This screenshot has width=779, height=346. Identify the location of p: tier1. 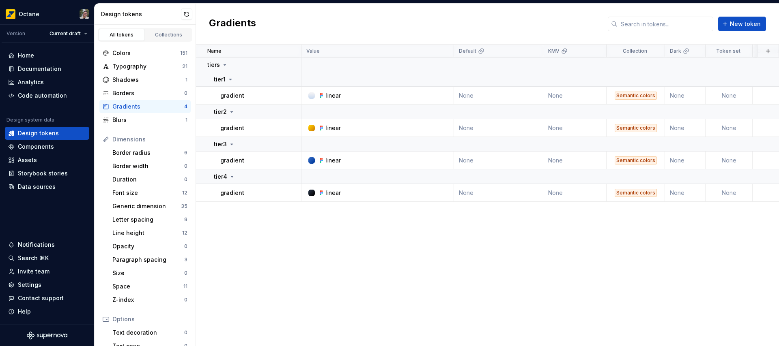
(219, 79).